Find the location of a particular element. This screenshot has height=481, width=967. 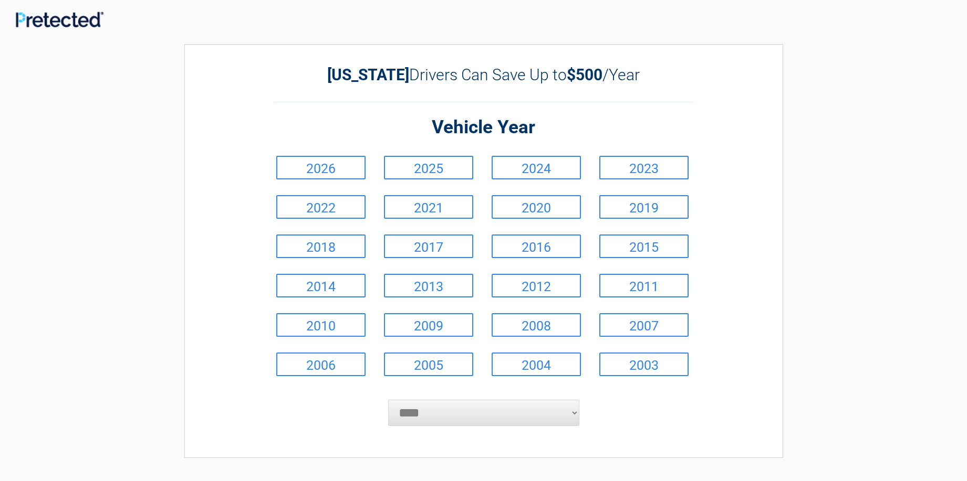

a: 2005 is located at coordinates (428, 364).